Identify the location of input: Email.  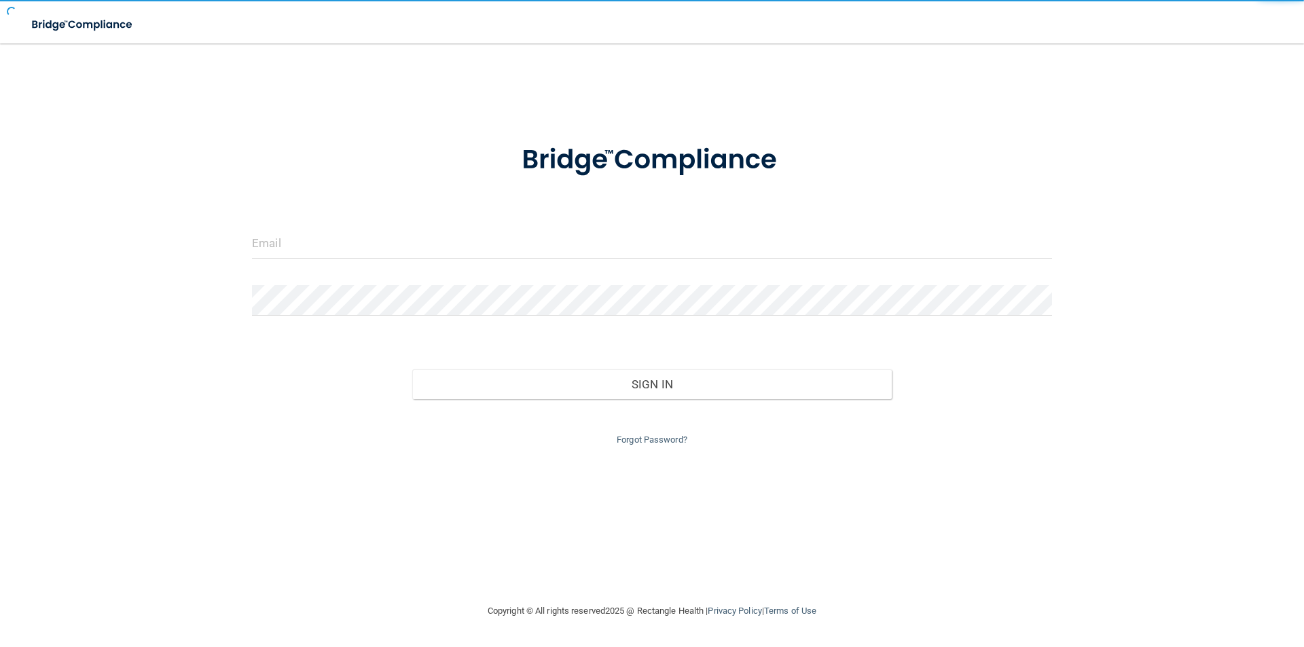
(652, 243).